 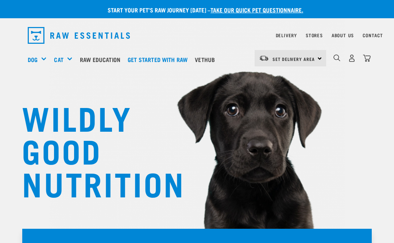 I want to click on img: Raw Essentials Logo, so click(x=79, y=35).